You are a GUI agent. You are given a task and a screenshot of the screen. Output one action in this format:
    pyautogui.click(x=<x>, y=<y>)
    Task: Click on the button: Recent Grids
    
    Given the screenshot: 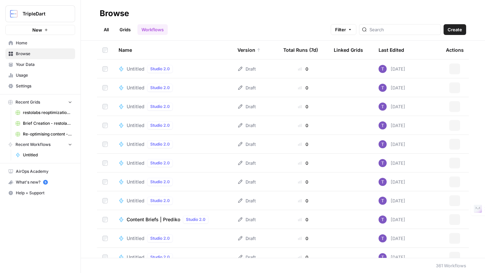 What is the action you would take?
    pyautogui.click(x=40, y=102)
    